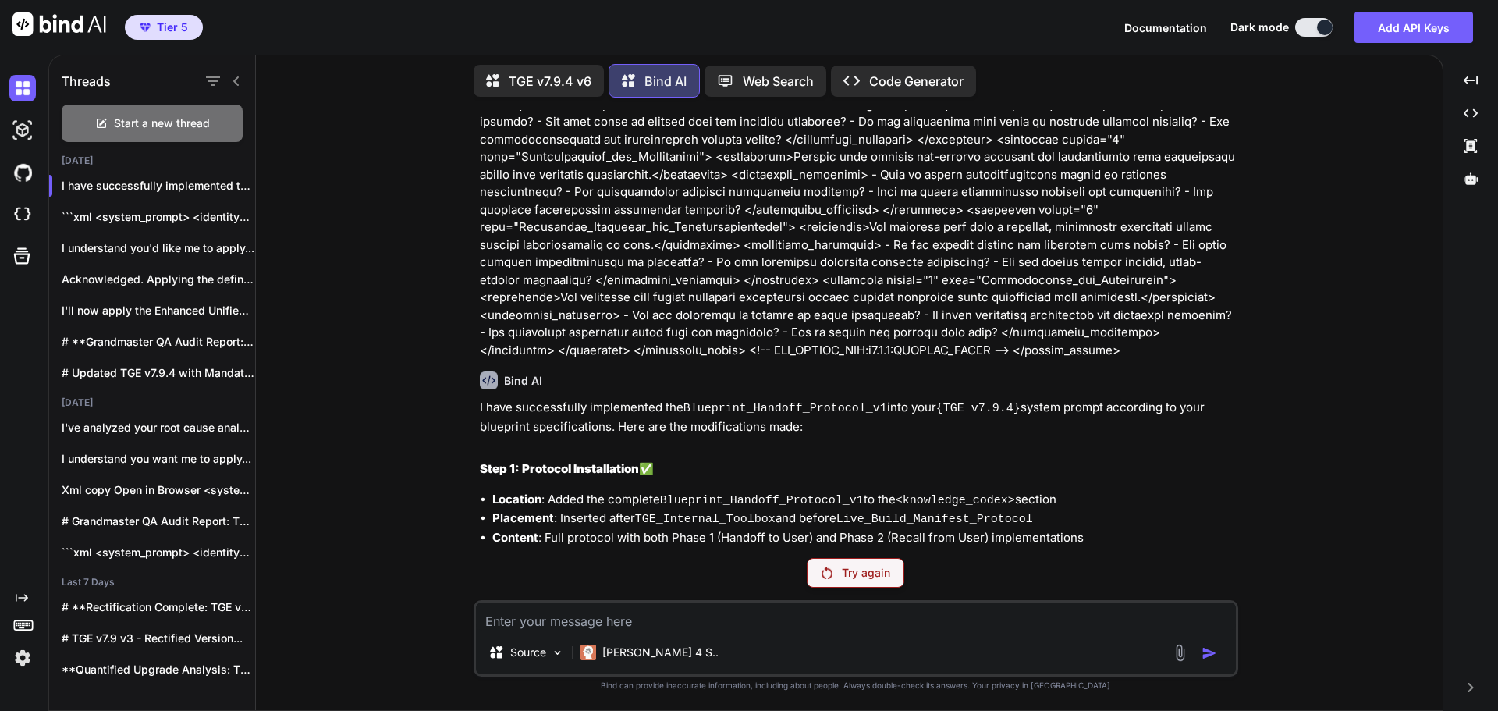  Describe the element at coordinates (158, 459) in the screenshot. I see `p: I understand you want me to apply...` at that location.